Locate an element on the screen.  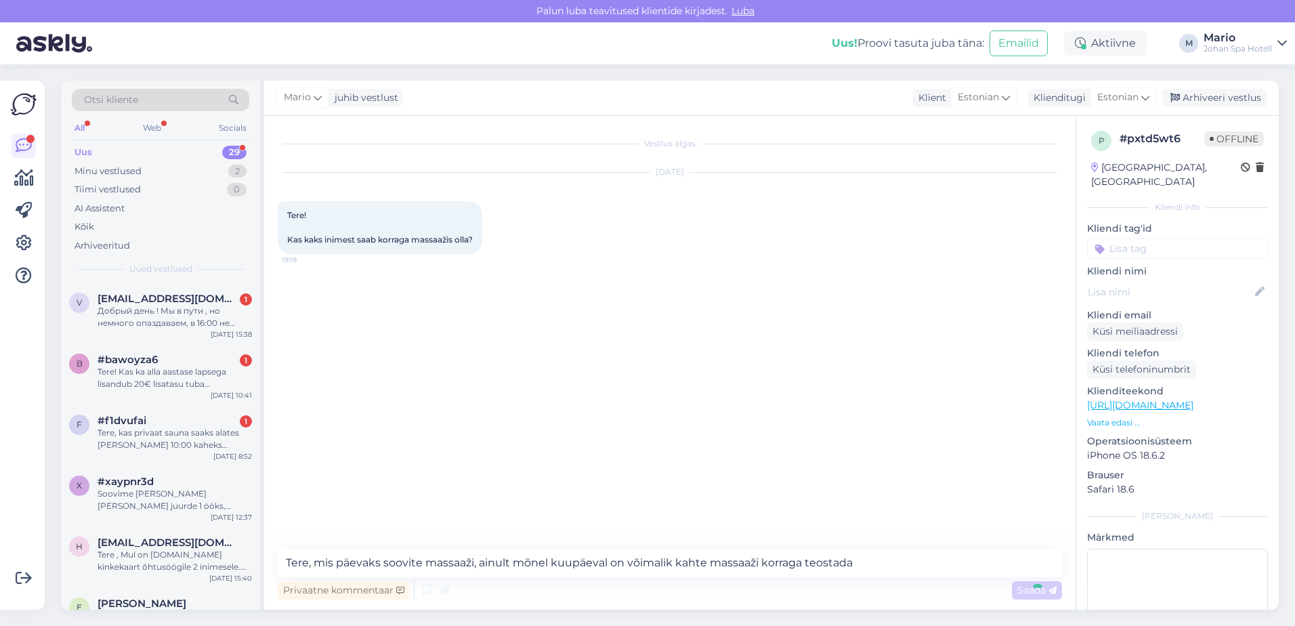
span: v is located at coordinates (79, 302).